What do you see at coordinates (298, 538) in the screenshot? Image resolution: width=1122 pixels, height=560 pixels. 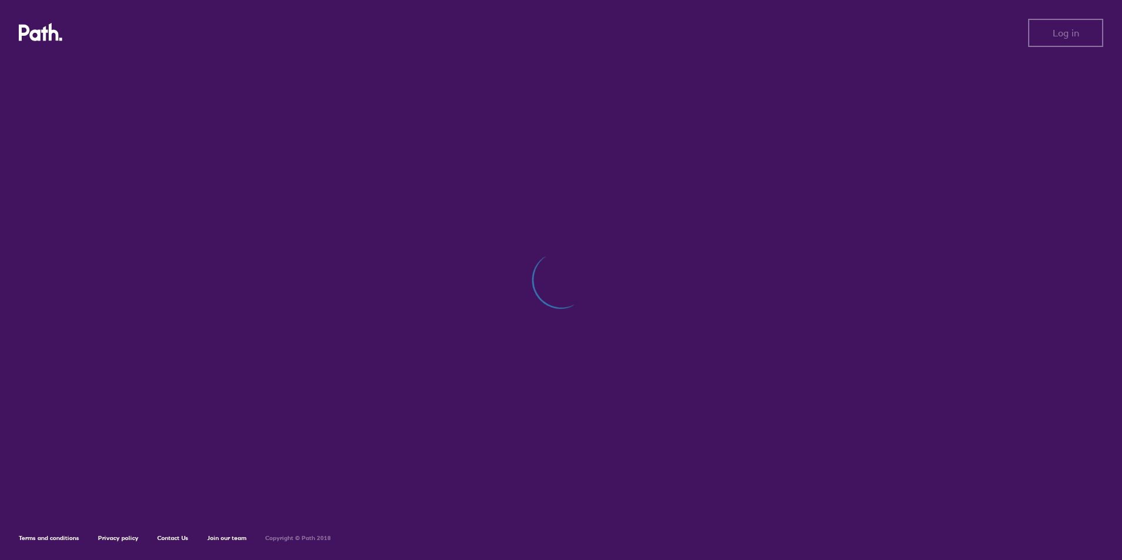 I see `h6: Copyright © Path 2018` at bounding box center [298, 538].